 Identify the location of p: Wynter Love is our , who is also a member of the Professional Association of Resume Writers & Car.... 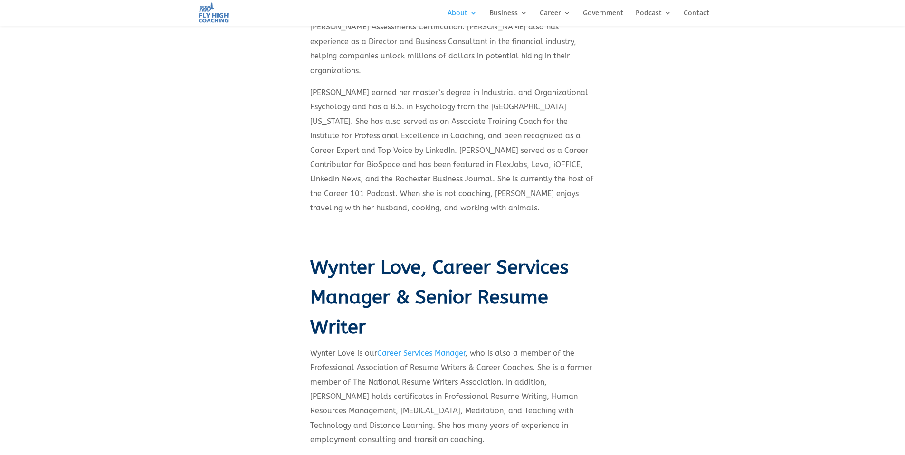
(453, 401).